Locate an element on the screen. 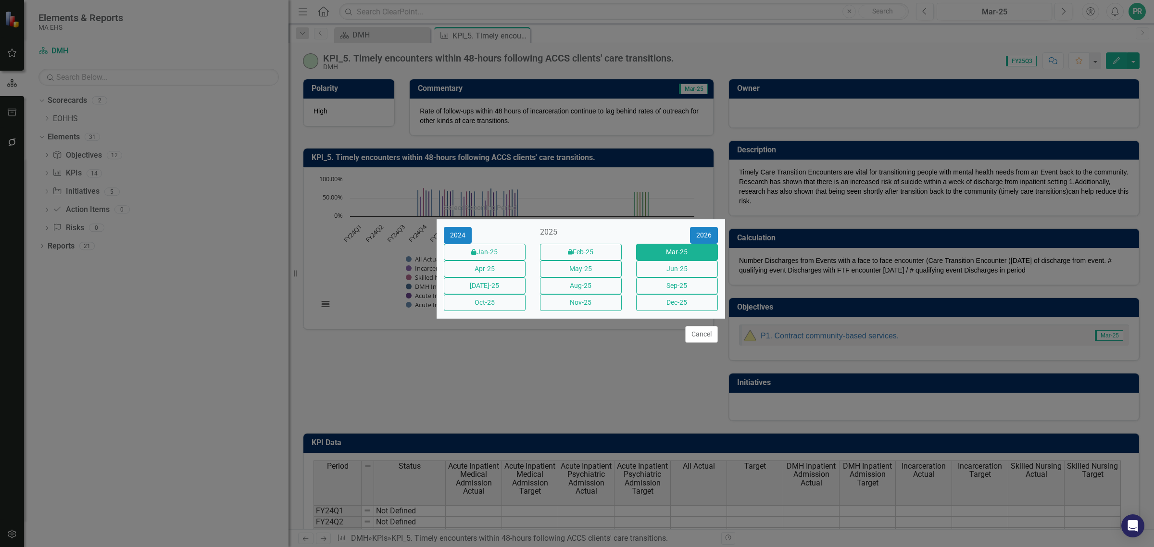 Image resolution: width=1154 pixels, height=547 pixels. div: Select Reporting Period is located at coordinates (480, 208).